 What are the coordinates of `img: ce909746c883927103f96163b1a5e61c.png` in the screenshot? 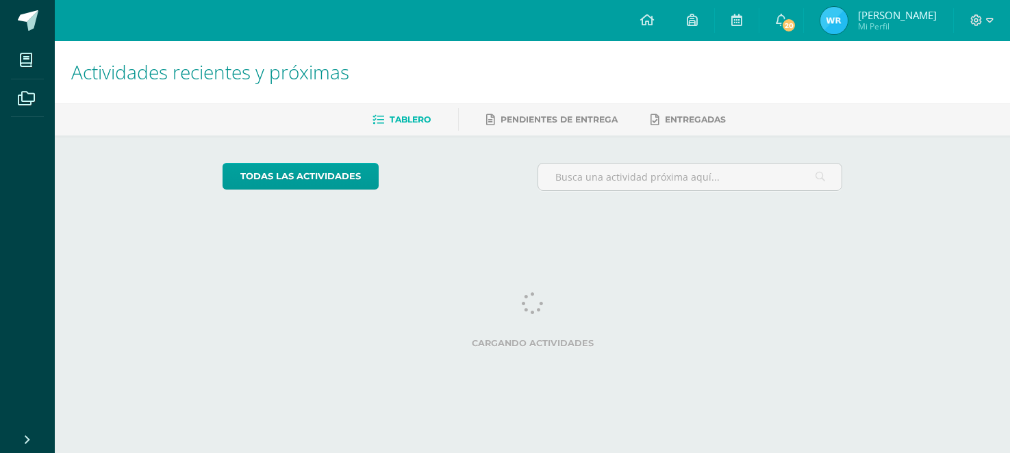 It's located at (834, 21).